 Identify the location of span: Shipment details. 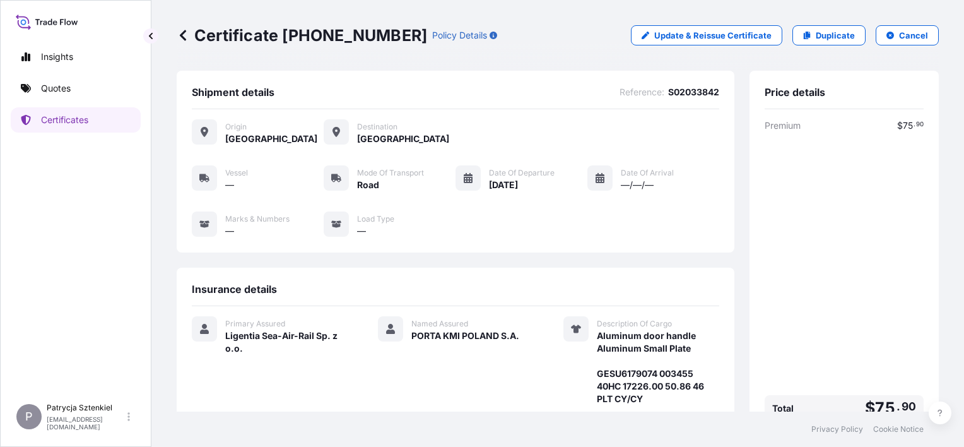
(233, 92).